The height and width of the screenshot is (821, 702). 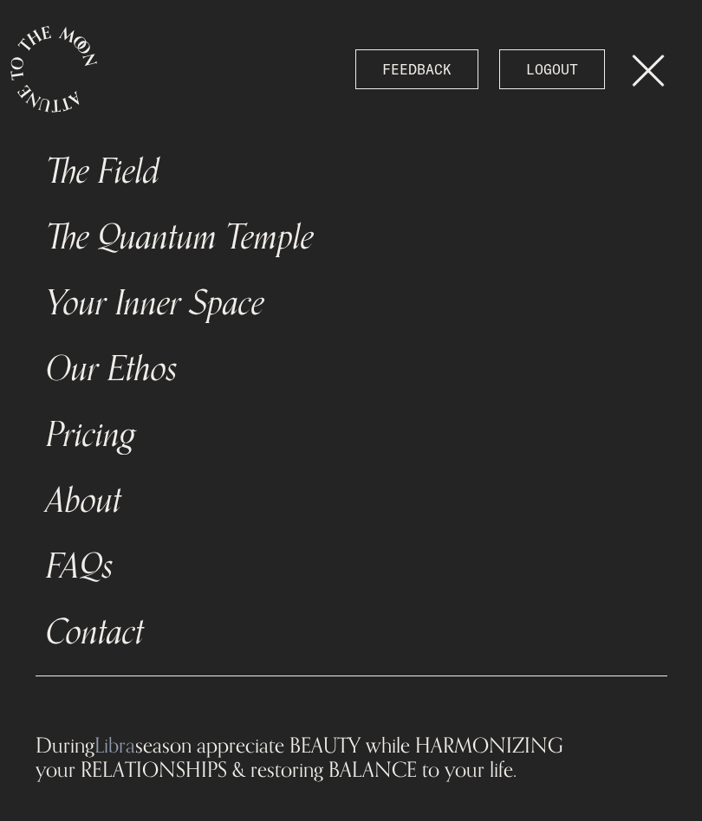 I want to click on span: FEEDBACK, so click(x=417, y=69).